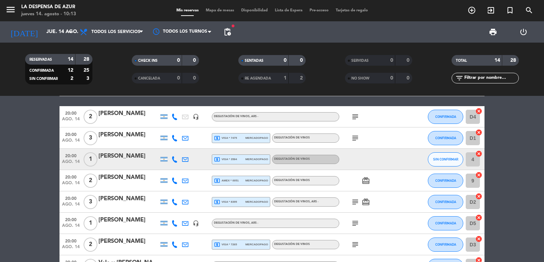 The height and width of the screenshot is (262, 544). Describe the element at coordinates (254, 61) in the screenshot. I see `span: SENTADAS` at that location.